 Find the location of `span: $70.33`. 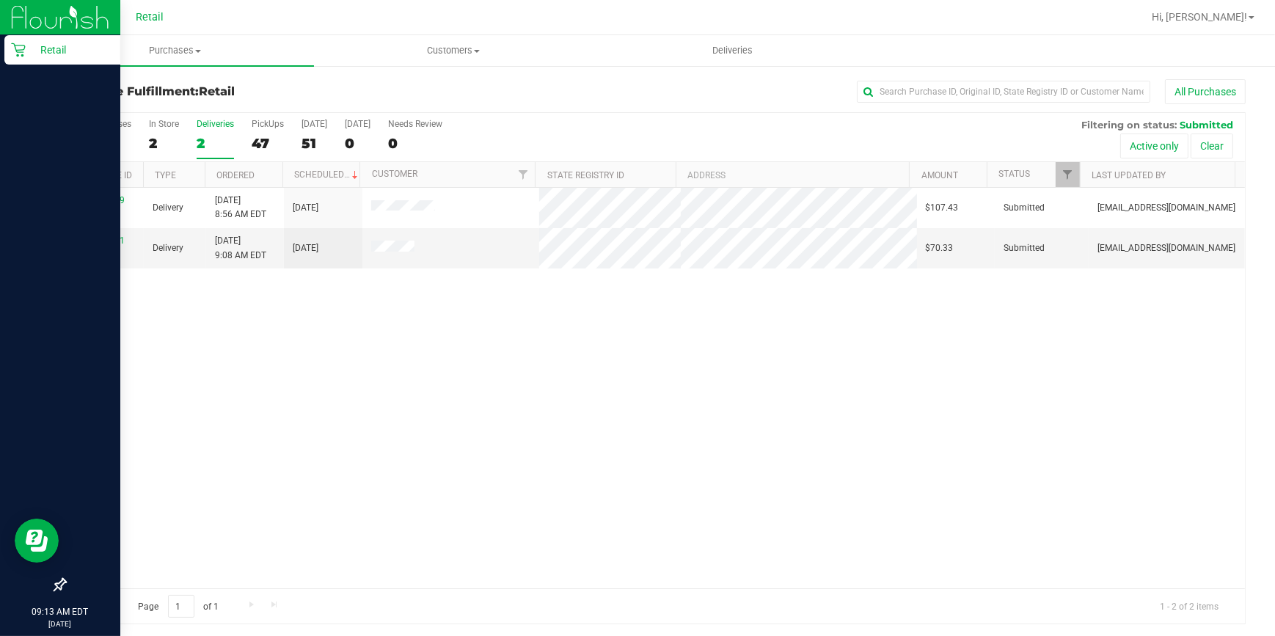

span: $70.33 is located at coordinates (940, 248).